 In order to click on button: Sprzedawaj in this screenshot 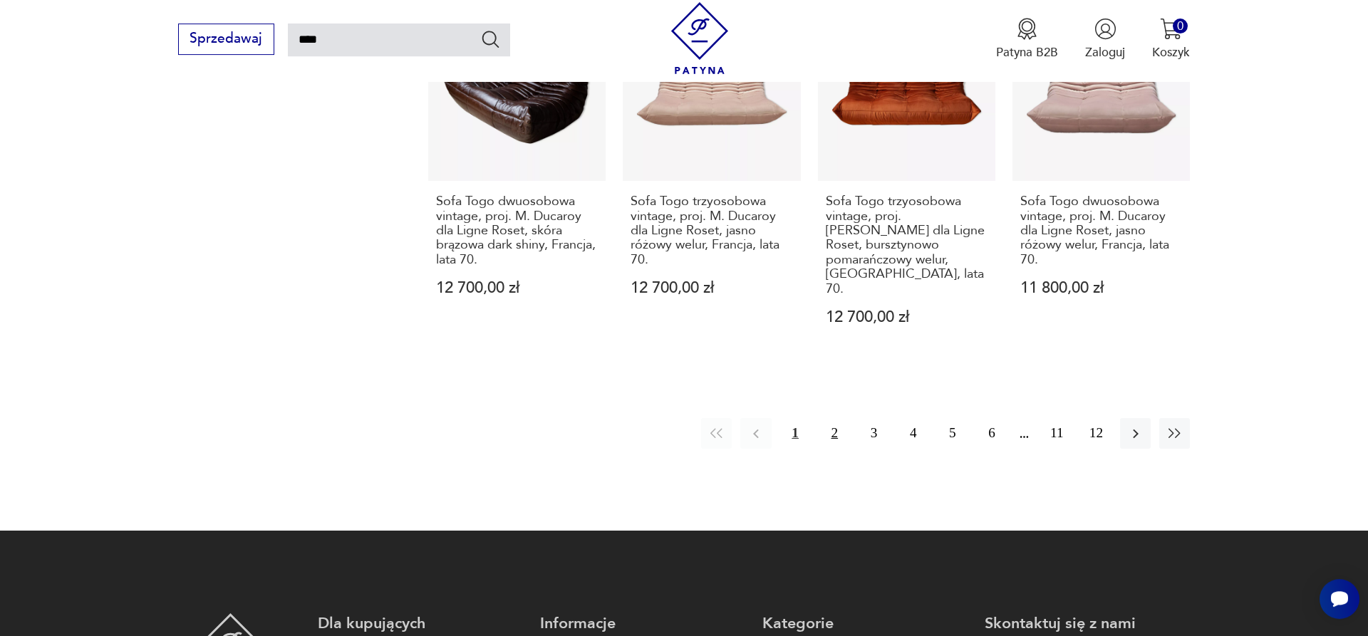, I will do `click(226, 39)`.